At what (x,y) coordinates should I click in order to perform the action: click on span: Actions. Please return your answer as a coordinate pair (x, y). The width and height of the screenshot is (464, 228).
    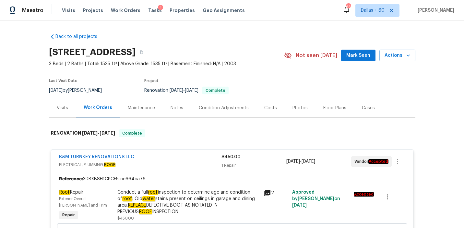
    Looking at the image, I should click on (397, 55).